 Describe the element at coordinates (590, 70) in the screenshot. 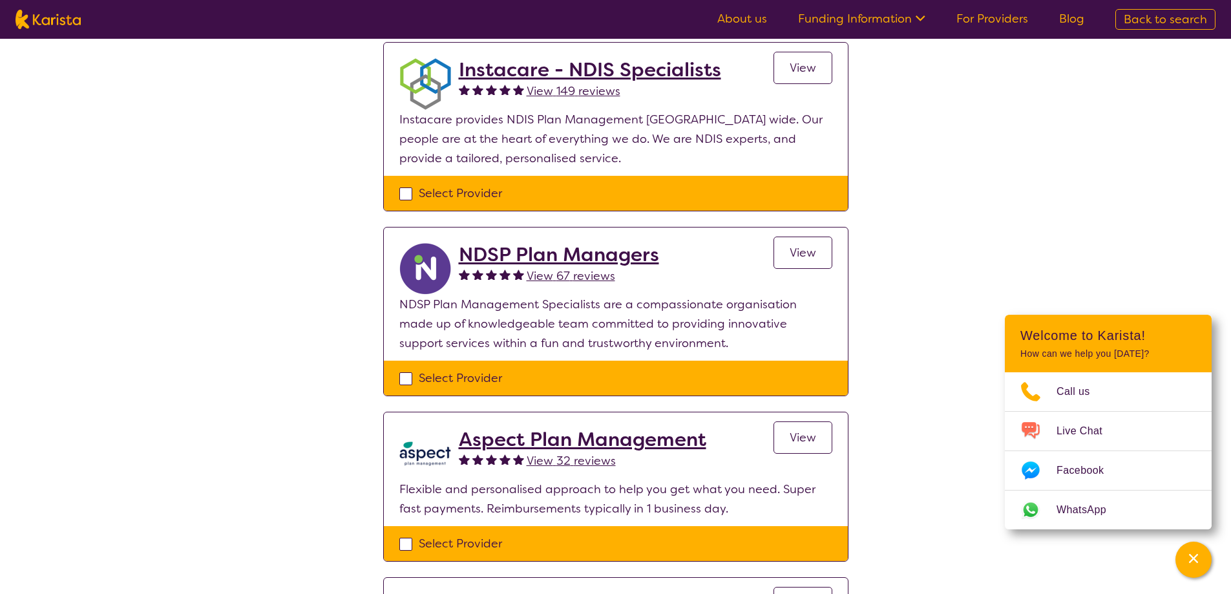

I see `h2: Instacare - NDIS Specialists` at that location.